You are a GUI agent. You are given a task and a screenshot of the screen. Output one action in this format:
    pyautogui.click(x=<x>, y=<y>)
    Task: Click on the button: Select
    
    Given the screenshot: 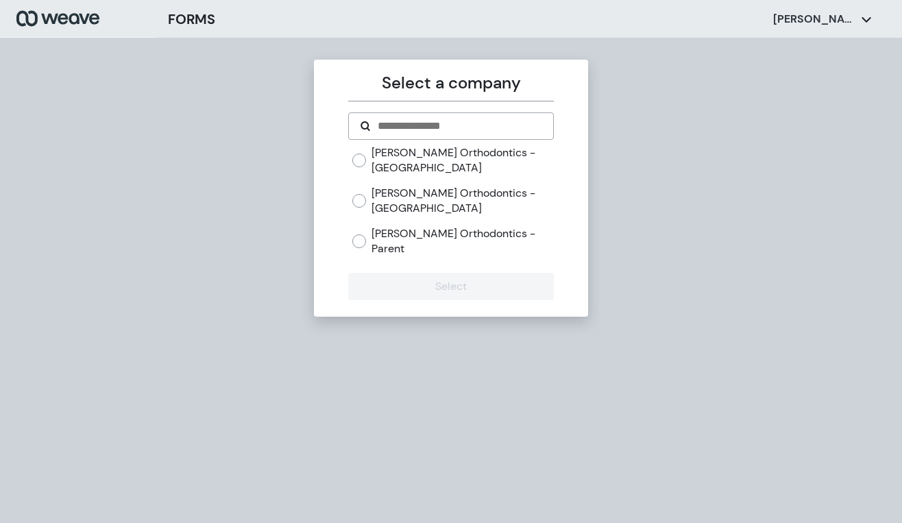 What is the action you would take?
    pyautogui.click(x=450, y=286)
    